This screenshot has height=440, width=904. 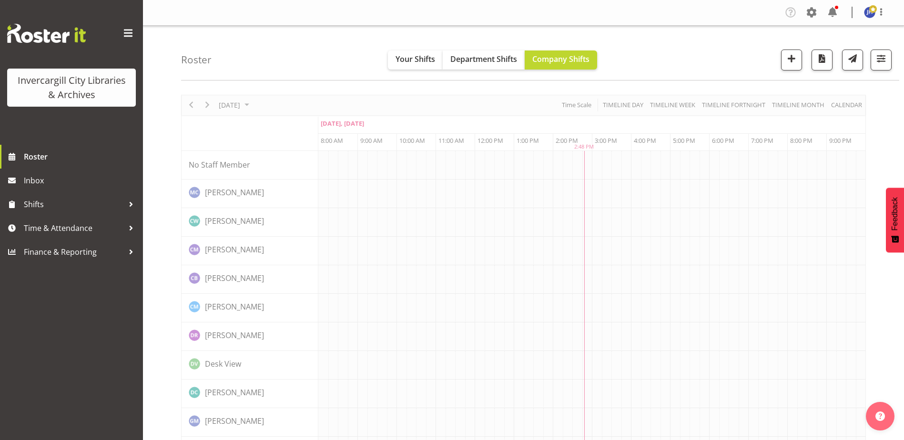 I want to click on h4: Roster, so click(x=196, y=60).